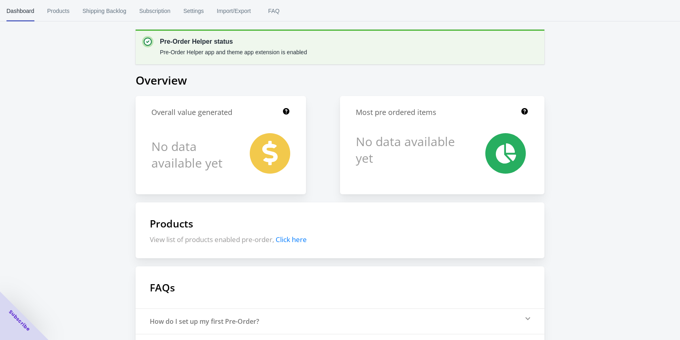 The height and width of the screenshot is (340, 680). What do you see at coordinates (340, 223) in the screenshot?
I see `h1: Products` at bounding box center [340, 223].